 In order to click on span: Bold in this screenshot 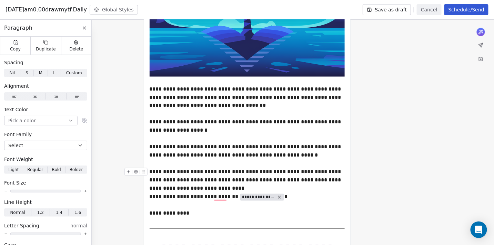, I will do `click(56, 169)`.